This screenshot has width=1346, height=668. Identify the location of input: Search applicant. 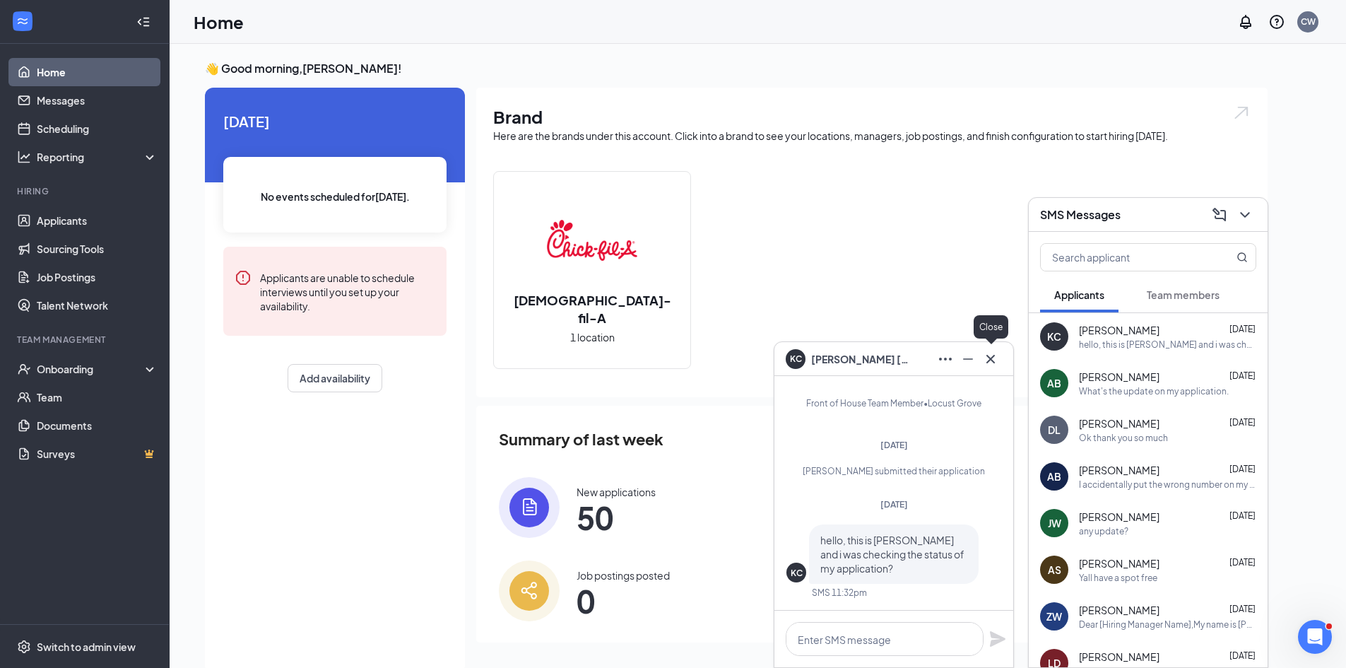
(1124, 257).